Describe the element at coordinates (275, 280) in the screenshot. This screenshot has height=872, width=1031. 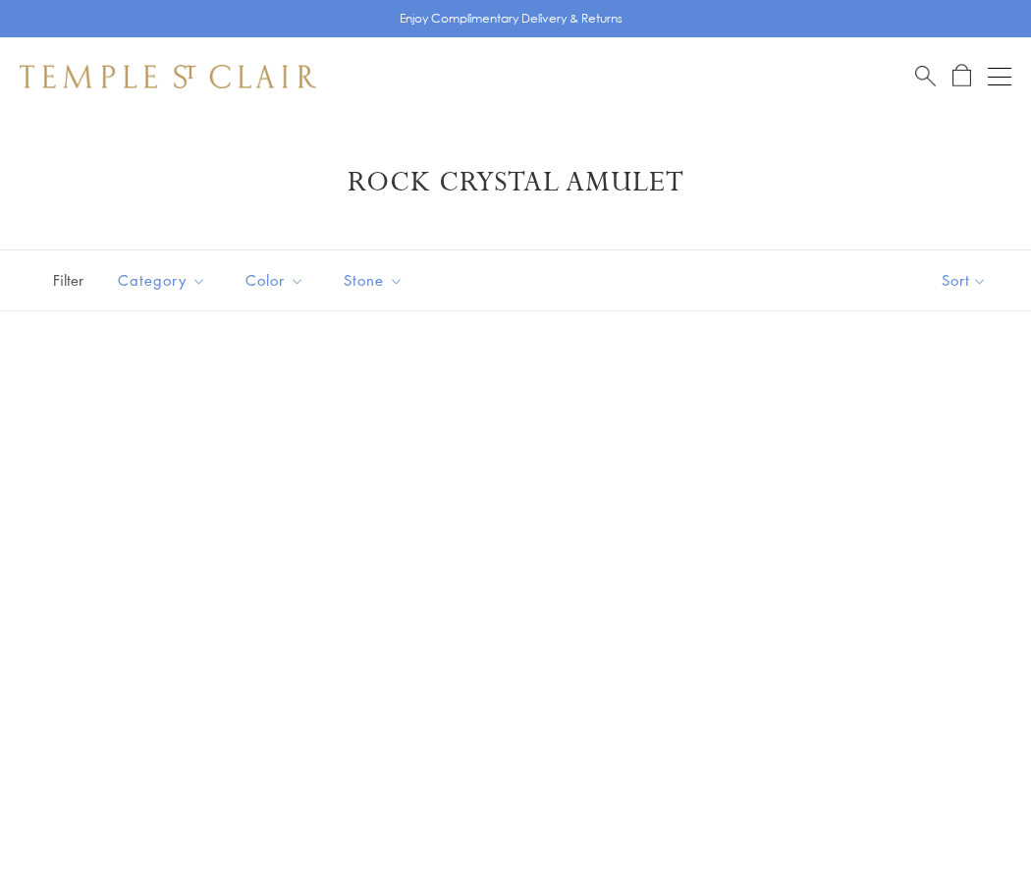
I see `button: Color` at that location.